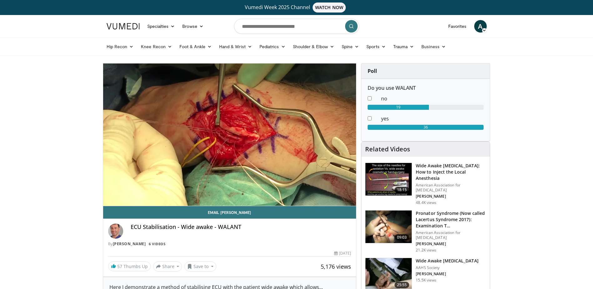  Describe the element at coordinates (389, 179) in the screenshot. I see `img: Q2xRg7exoPLTwO8X4xMDoxOjBrO-I4W8_1.150x105_q85_crop-smart_upscale.jpg` at that location.